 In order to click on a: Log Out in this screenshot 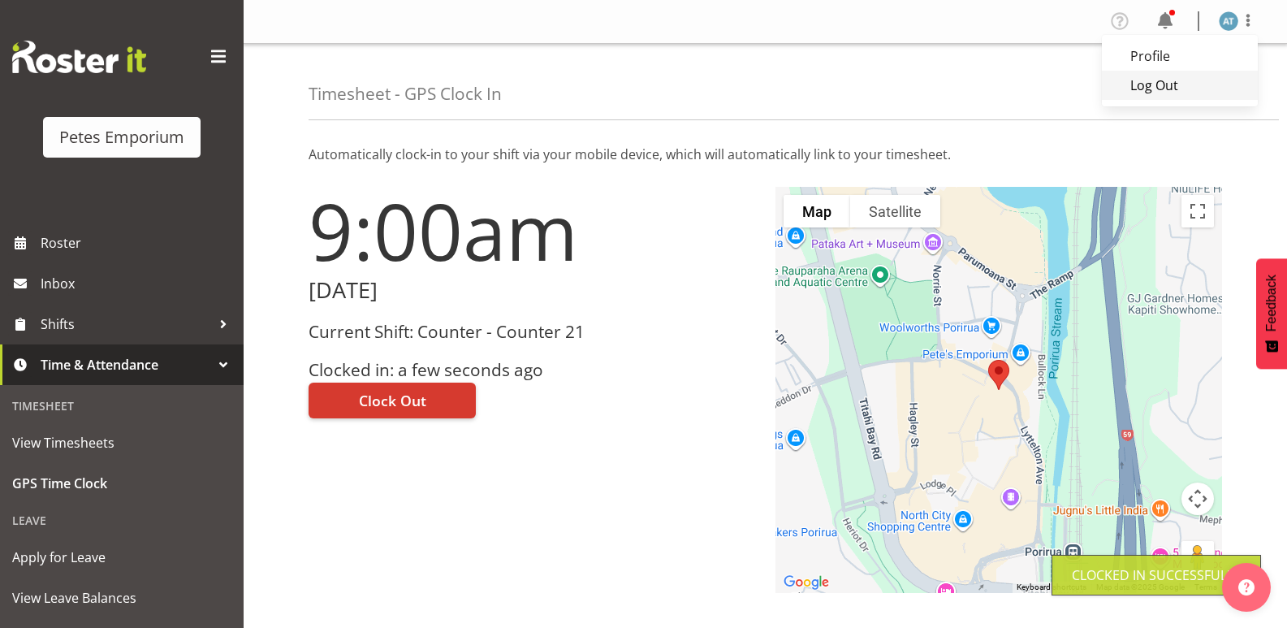, I will do `click(1180, 85)`.